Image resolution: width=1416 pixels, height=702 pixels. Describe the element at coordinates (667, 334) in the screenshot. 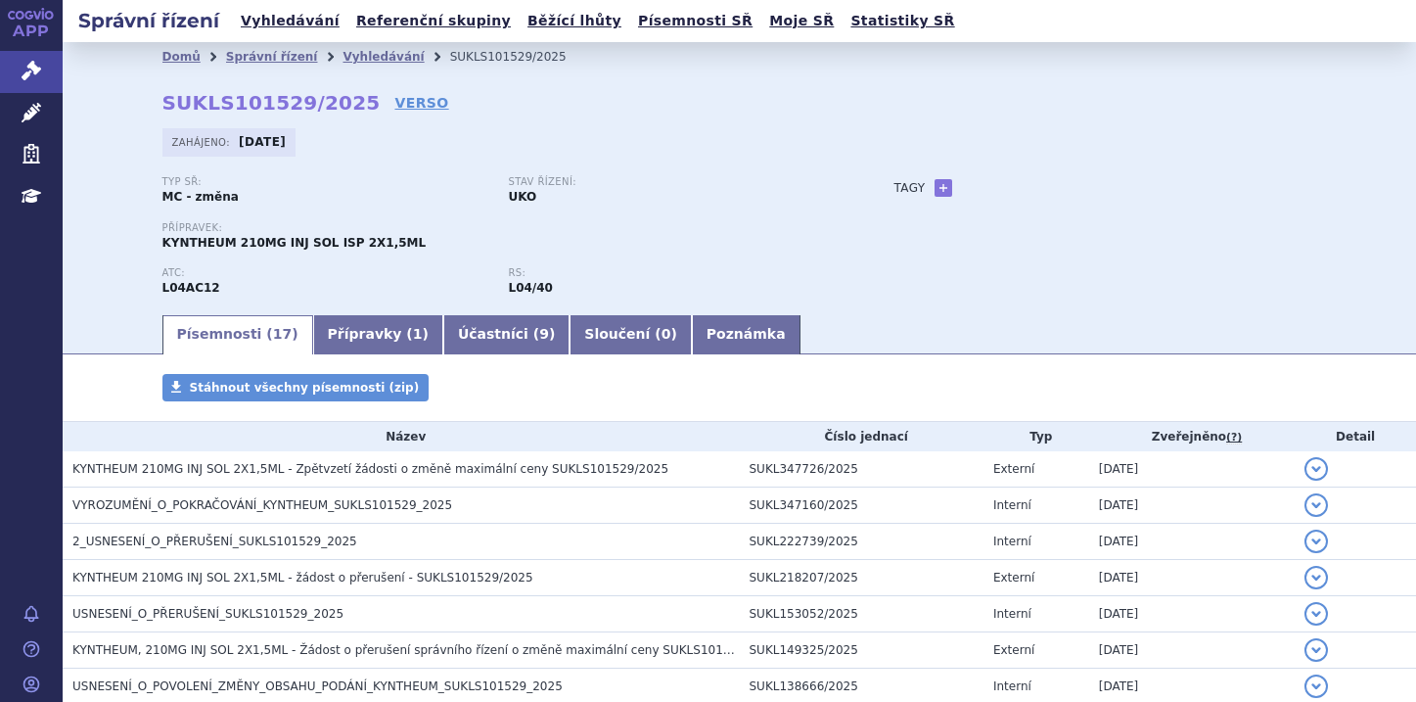

I see `span: 0` at that location.